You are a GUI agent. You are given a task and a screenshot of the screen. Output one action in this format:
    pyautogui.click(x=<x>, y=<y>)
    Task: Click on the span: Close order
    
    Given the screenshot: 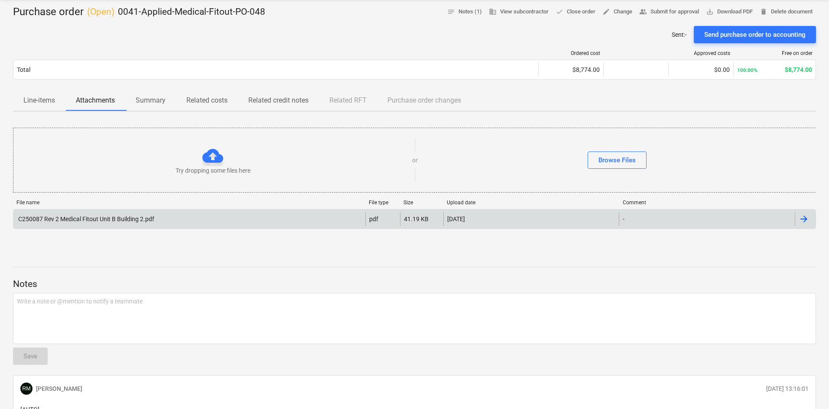 What is the action you would take?
    pyautogui.click(x=575, y=12)
    